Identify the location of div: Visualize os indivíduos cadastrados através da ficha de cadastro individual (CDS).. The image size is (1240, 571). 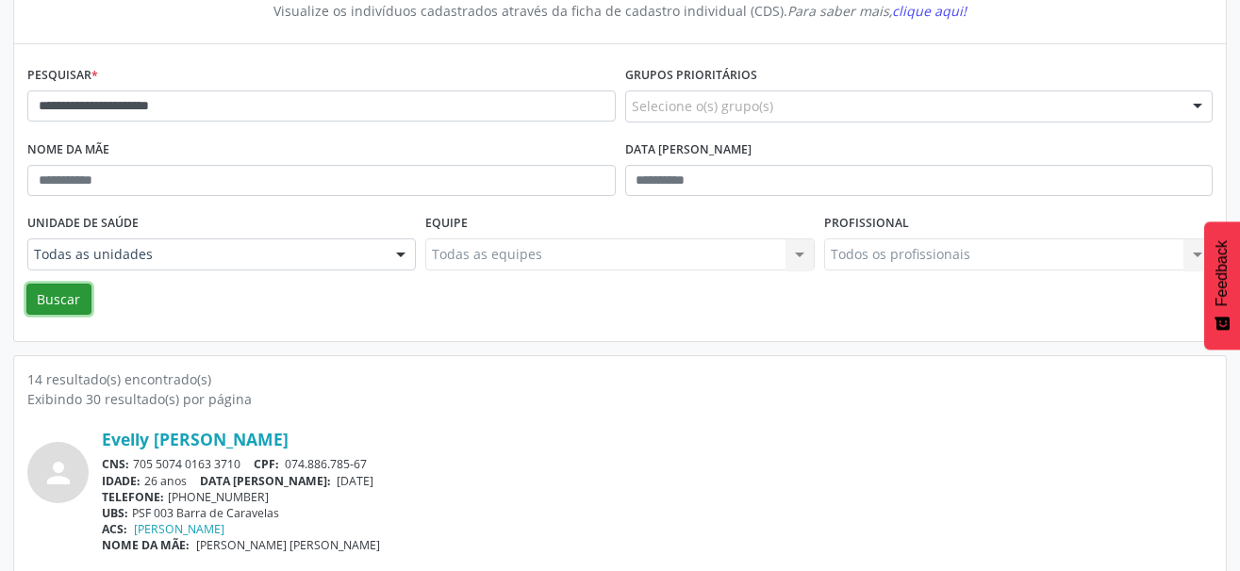
(620, 10).